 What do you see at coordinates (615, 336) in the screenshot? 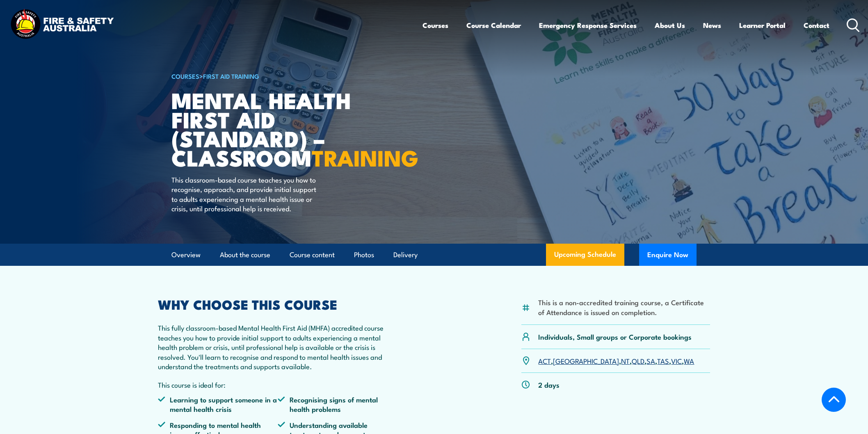
I see `p: Individuals, Small groups or Corporate bookings` at bounding box center [615, 336].